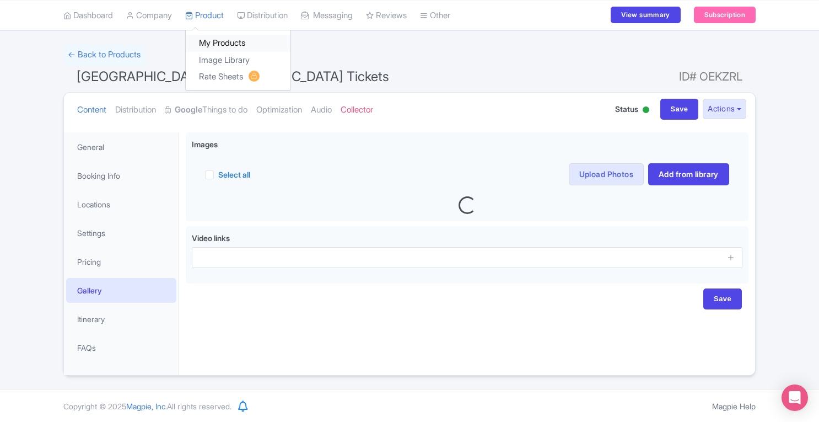  Describe the element at coordinates (189, 110) in the screenshot. I see `strong: Google` at that location.